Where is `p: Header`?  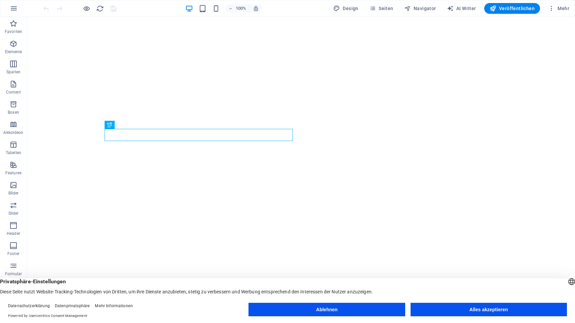 p: Header is located at coordinates (13, 233).